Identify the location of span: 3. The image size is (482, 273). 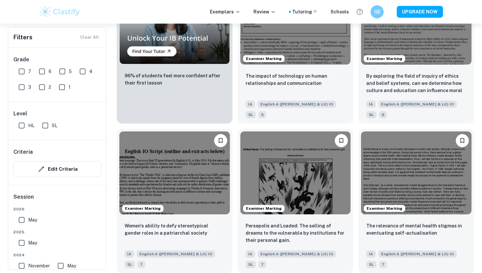
(29, 87).